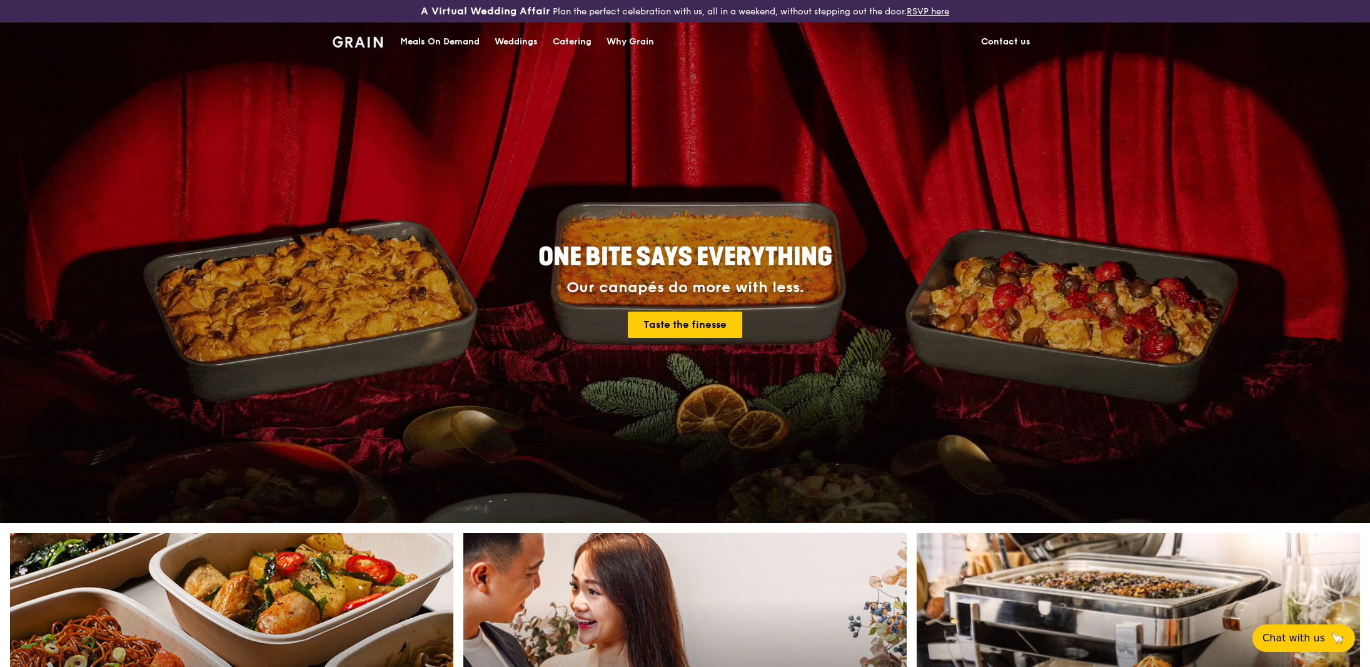 This screenshot has width=1370, height=667. I want to click on div: Plan the perfect celebration with us, all in a weekend, without stepping out the door., so click(685, 11).